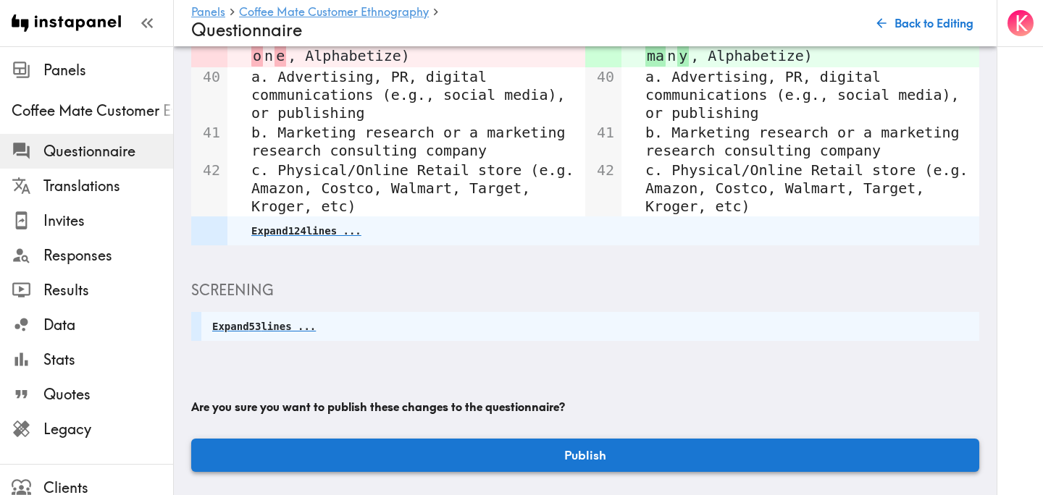 This screenshot has height=495, width=1043. What do you see at coordinates (1020, 23) in the screenshot?
I see `button: K` at bounding box center [1020, 23].